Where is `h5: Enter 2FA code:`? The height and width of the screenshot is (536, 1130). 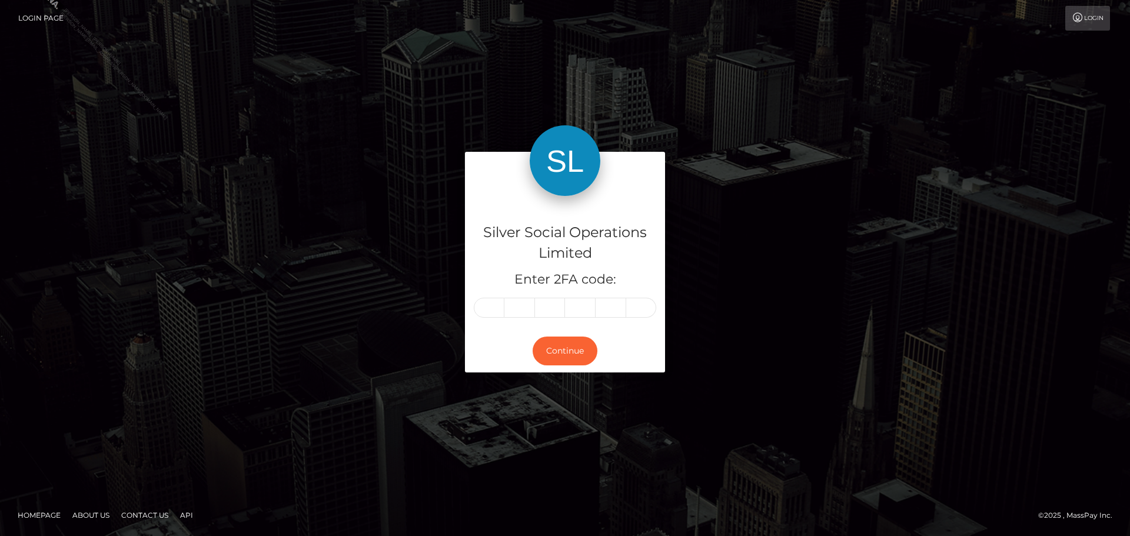
h5: Enter 2FA code: is located at coordinates (565, 280).